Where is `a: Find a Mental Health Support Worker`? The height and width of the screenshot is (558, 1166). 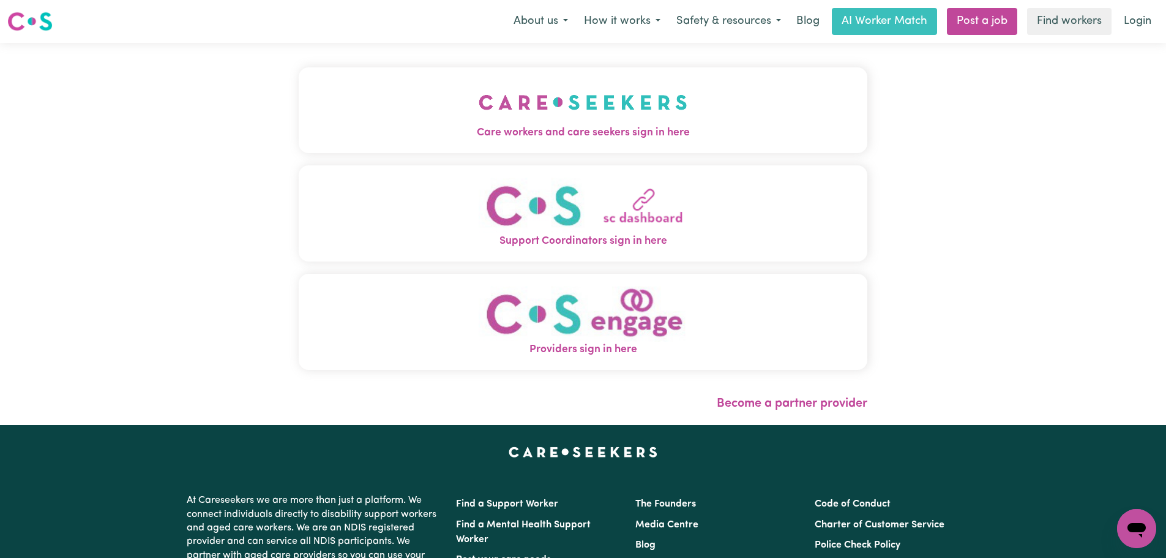
a: Find a Mental Health Support Worker is located at coordinates (524, 532).